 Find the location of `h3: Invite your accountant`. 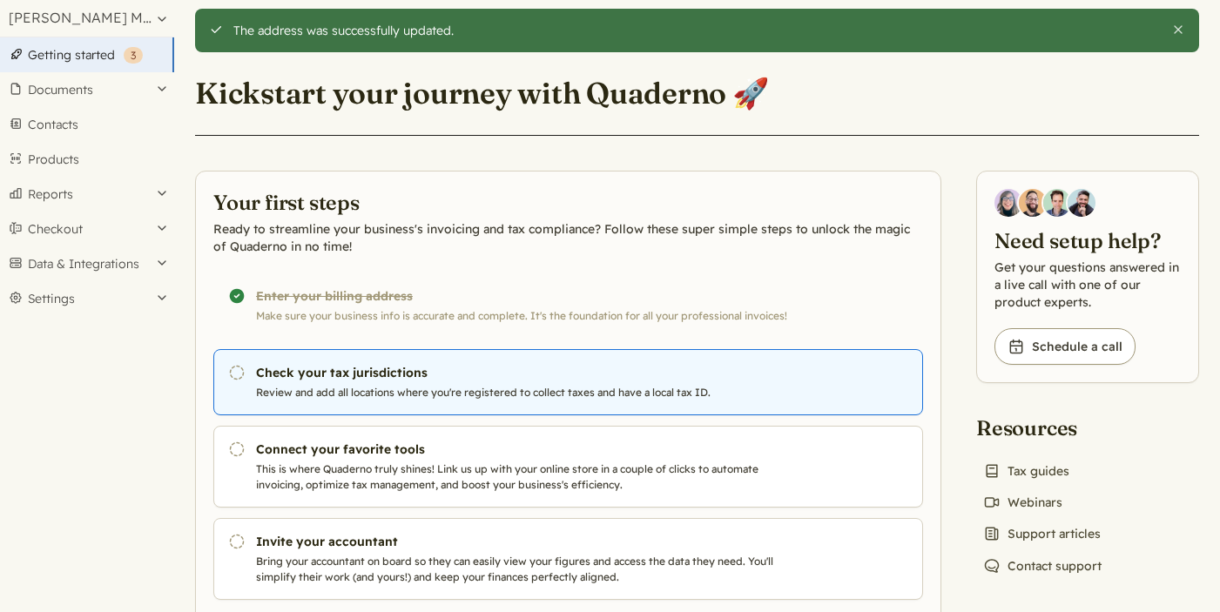

h3: Invite your accountant is located at coordinates (523, 541).